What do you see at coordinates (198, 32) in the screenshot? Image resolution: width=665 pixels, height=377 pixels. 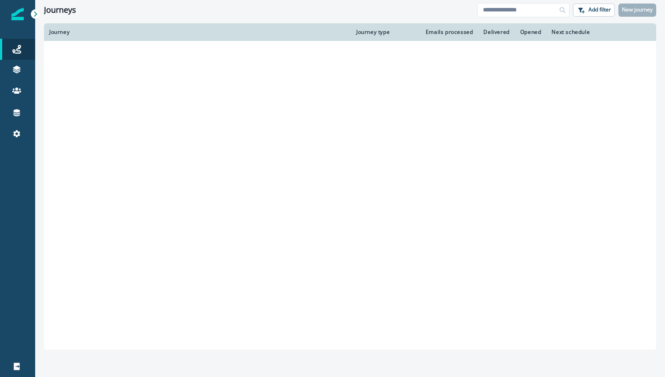 I see `div: Journey` at bounding box center [198, 32].